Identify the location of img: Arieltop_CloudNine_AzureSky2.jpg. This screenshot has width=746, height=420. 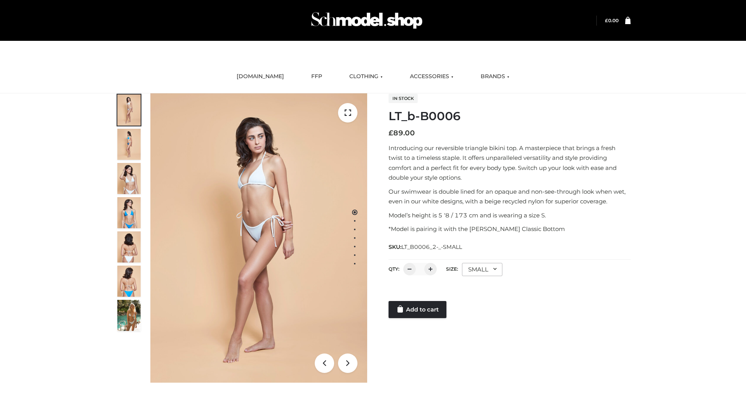
(129, 315).